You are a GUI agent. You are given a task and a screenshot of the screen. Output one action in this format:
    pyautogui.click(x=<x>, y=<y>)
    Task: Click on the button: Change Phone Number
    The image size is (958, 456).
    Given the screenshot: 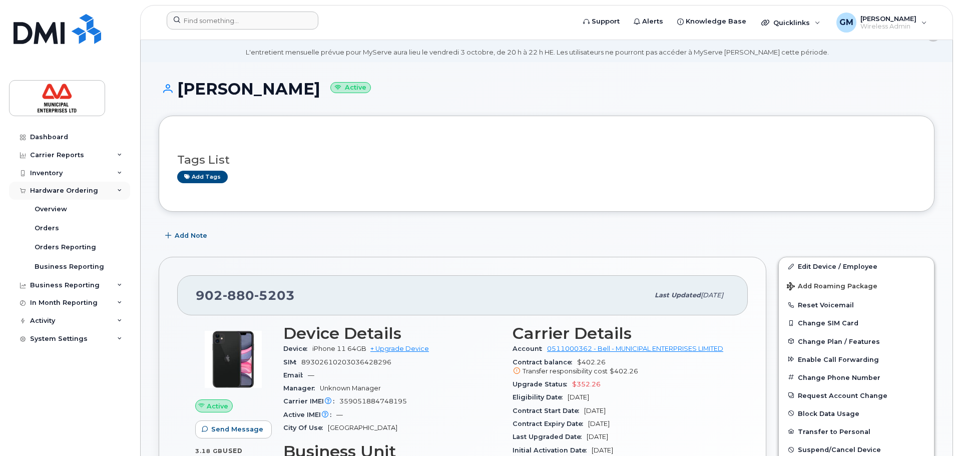 What is the action you would take?
    pyautogui.click(x=857, y=378)
    